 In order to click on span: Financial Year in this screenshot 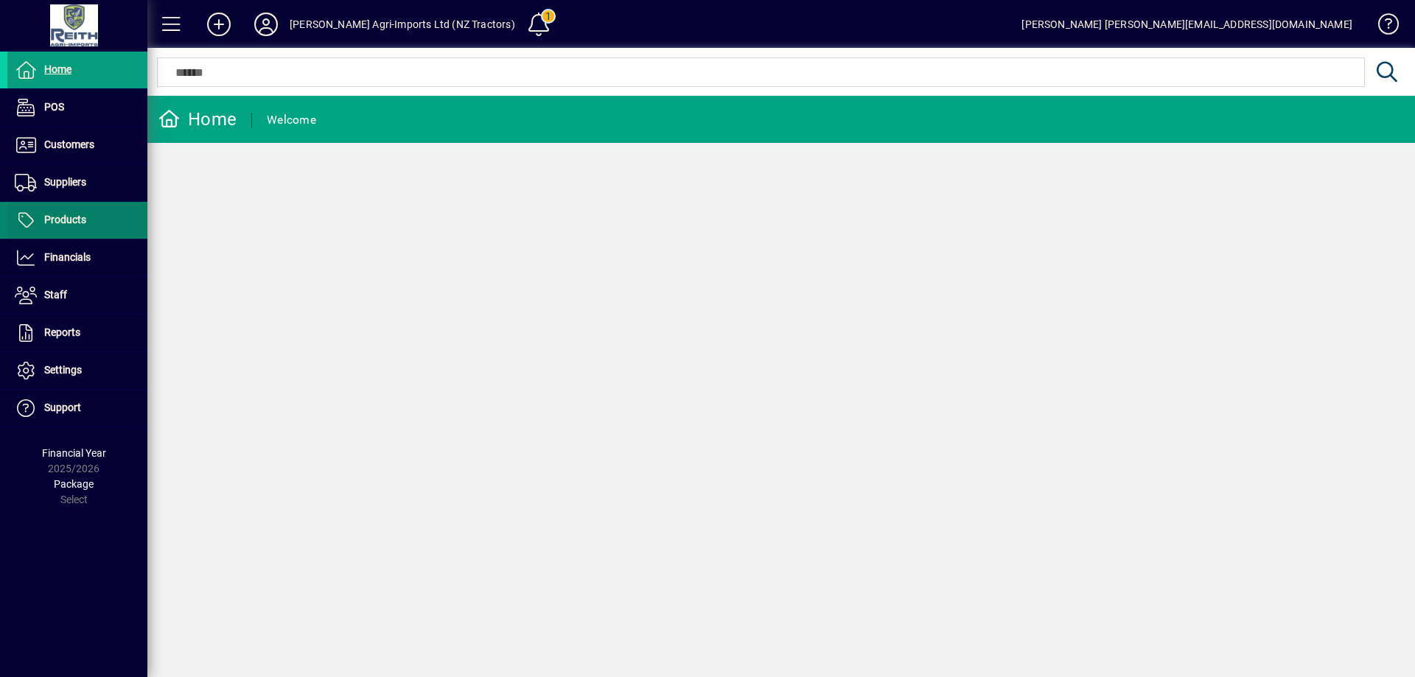, I will do `click(74, 453)`.